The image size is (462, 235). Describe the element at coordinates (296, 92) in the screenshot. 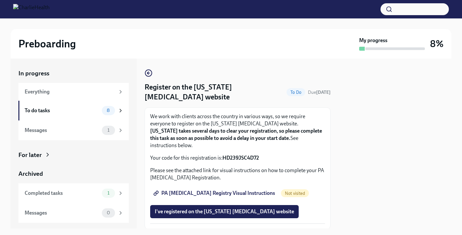

I see `span: To Do` at that location.